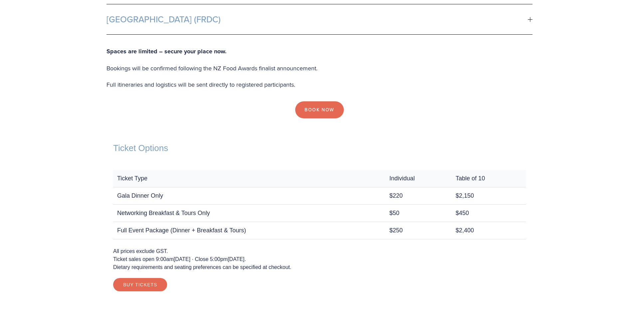  What do you see at coordinates (166, 51) in the screenshot?
I see `strong: Spaces are limited – secure your place now.` at bounding box center [166, 51].